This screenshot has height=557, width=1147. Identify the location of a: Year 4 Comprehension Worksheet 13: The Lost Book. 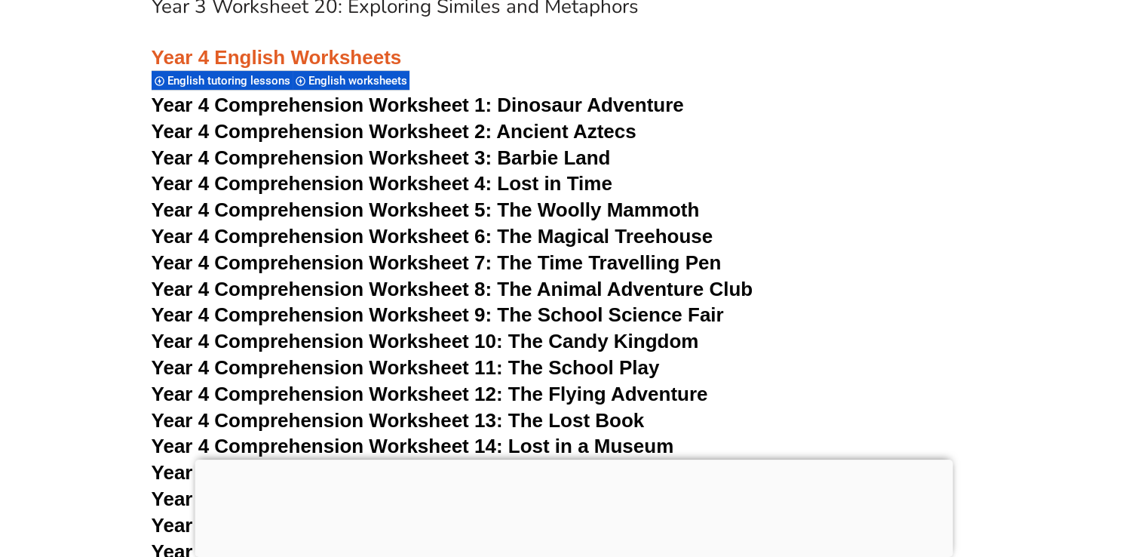
(398, 420).